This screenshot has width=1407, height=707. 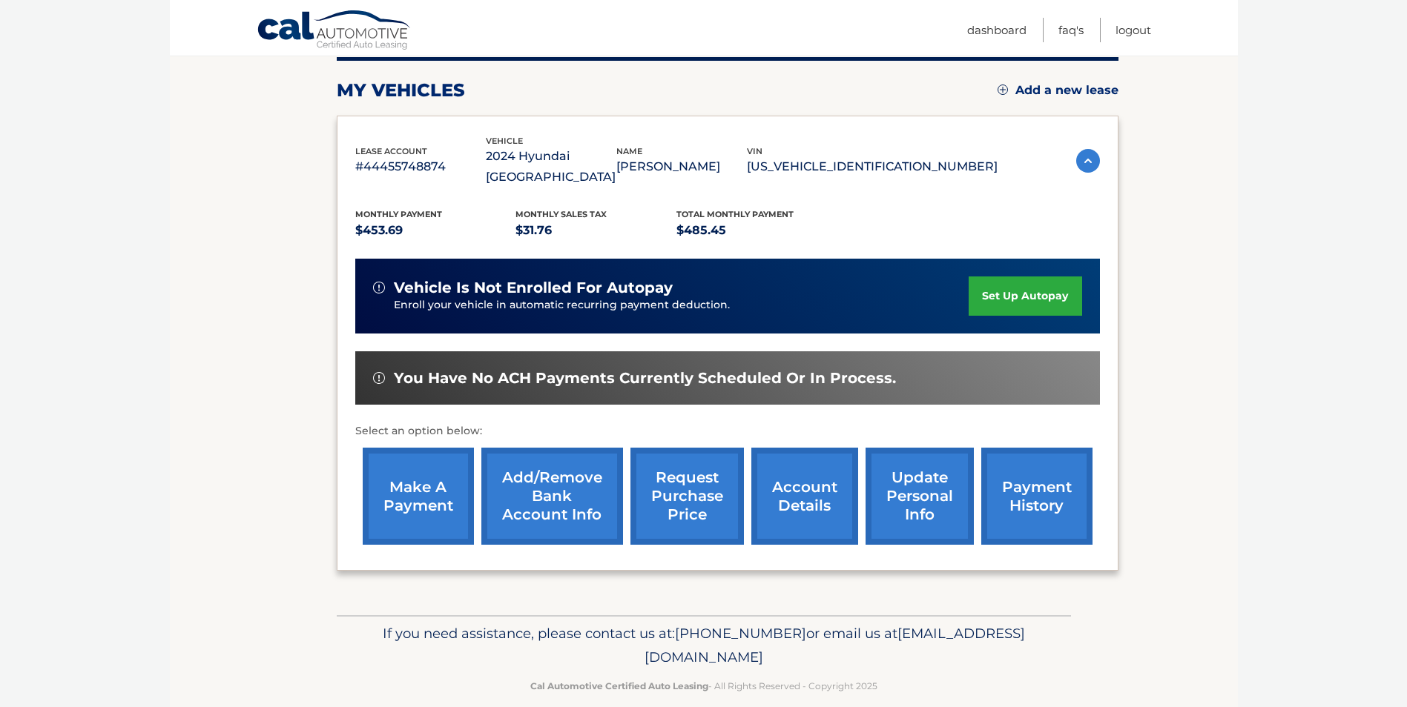 I want to click on a: set up autopay, so click(x=1025, y=296).